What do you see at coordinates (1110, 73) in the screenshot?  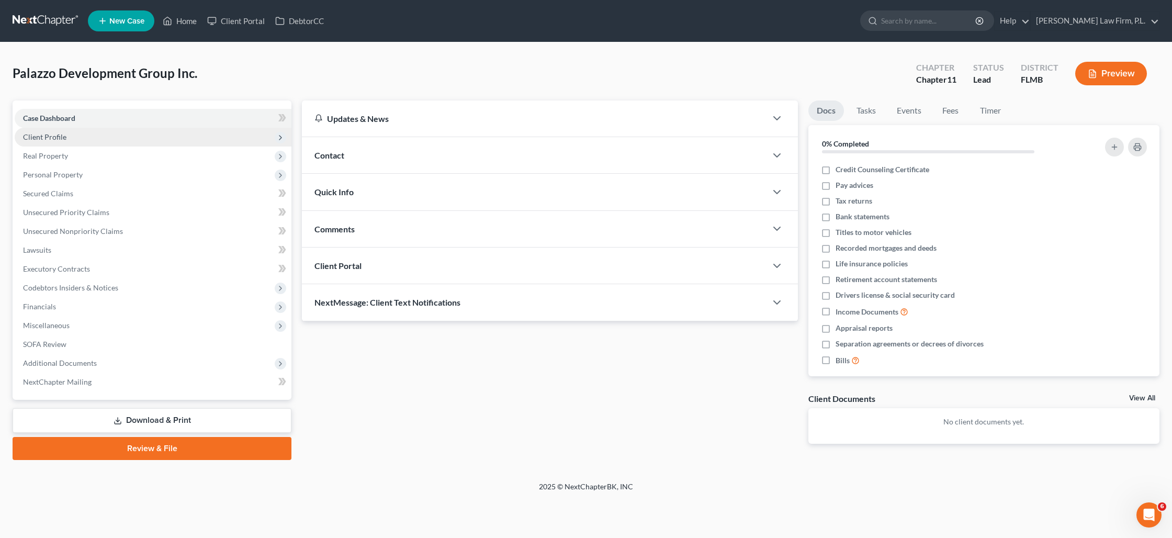 I see `button: Preview` at bounding box center [1110, 73].